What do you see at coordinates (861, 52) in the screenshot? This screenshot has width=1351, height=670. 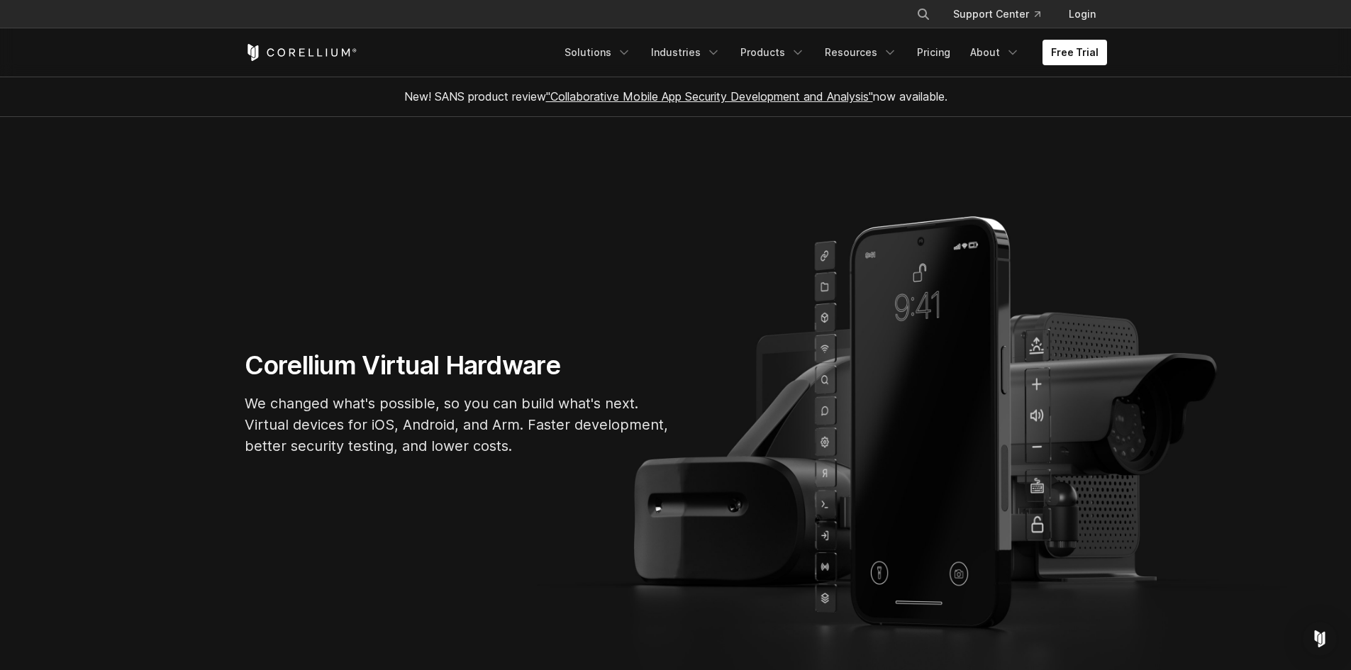 I see `a: Resources` at bounding box center [861, 52].